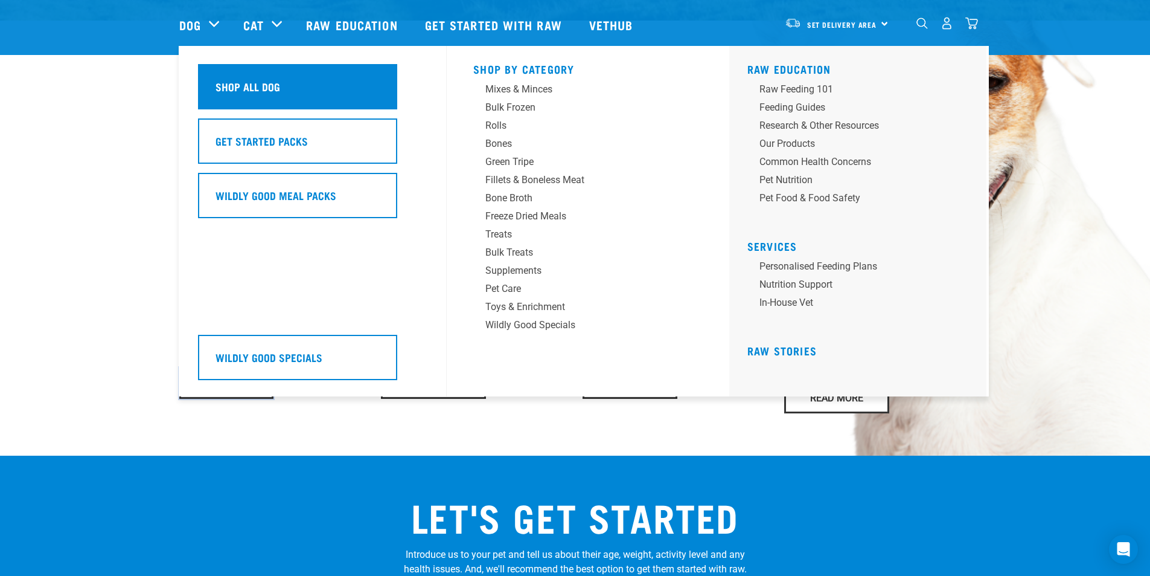 The image size is (1150, 576). I want to click on span: Set Delivery Area, so click(842, 24).